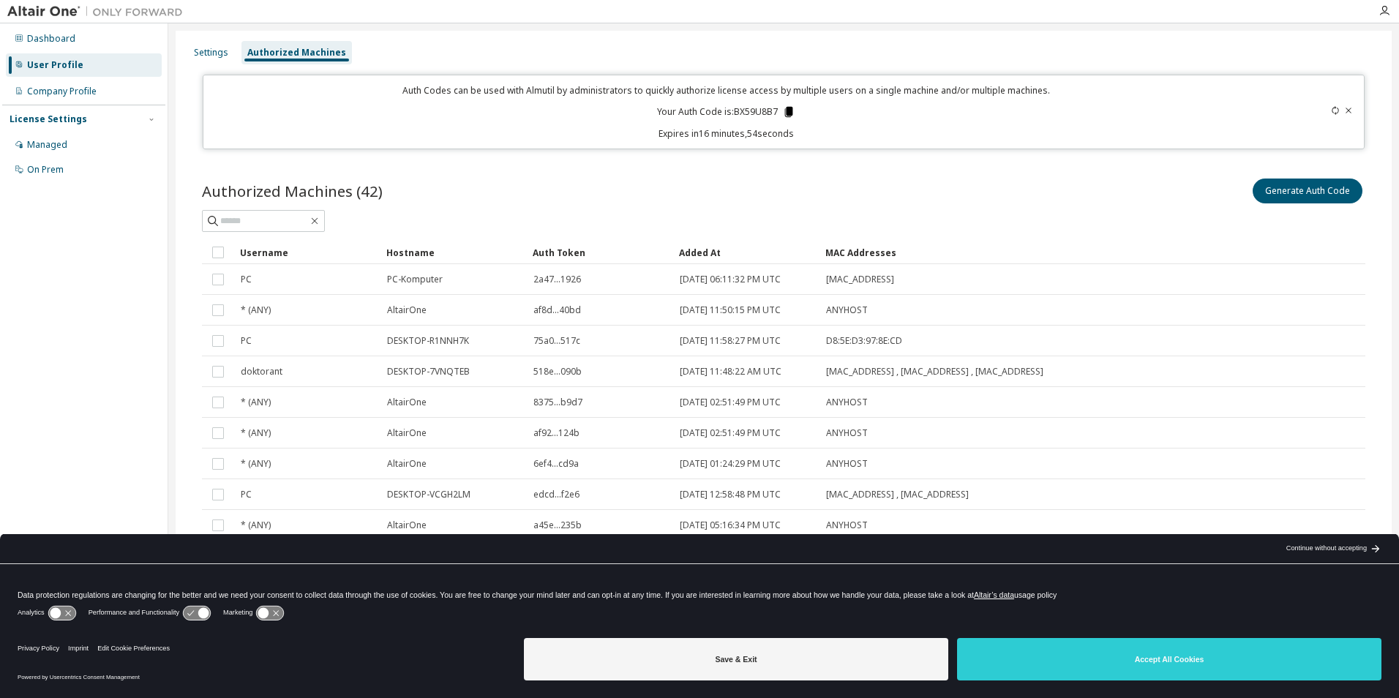 Image resolution: width=1399 pixels, height=698 pixels. What do you see at coordinates (600, 252) in the screenshot?
I see `div: Auth Token` at bounding box center [600, 252].